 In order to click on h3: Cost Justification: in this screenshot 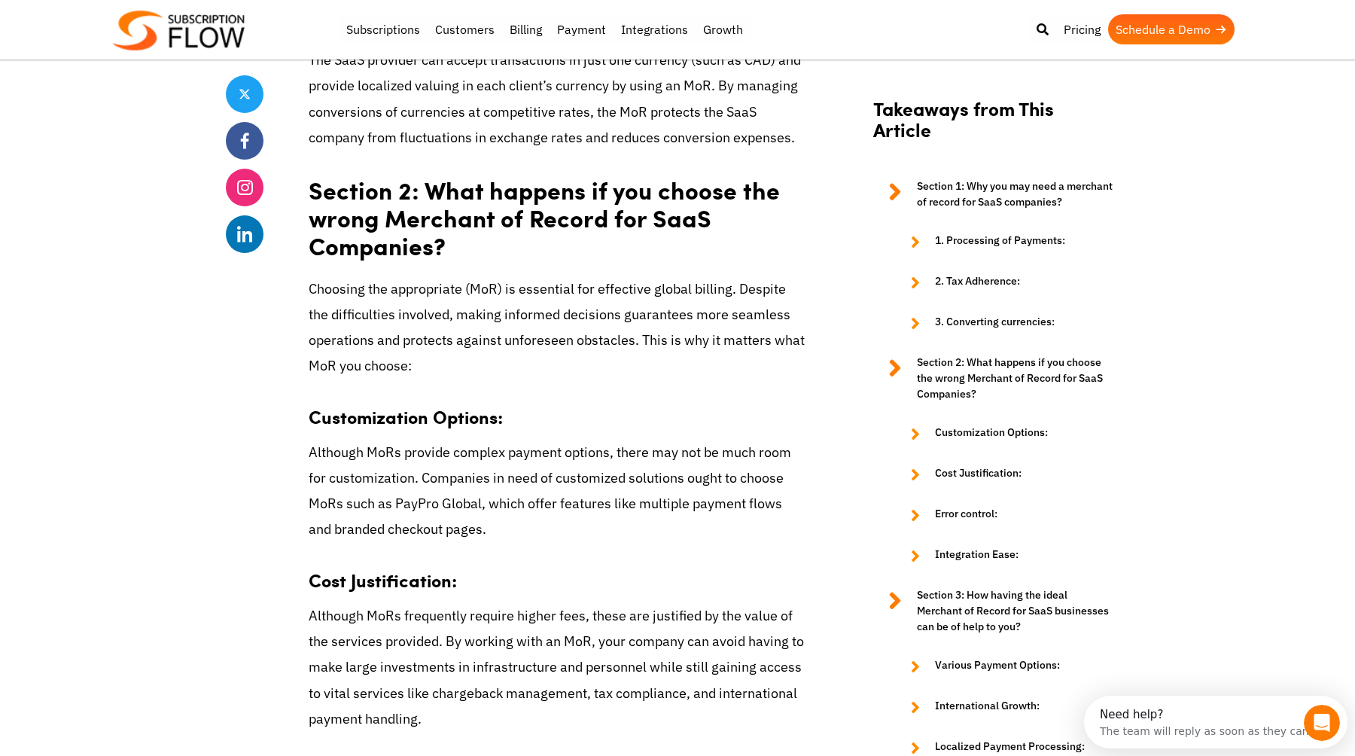, I will do `click(557, 572)`.